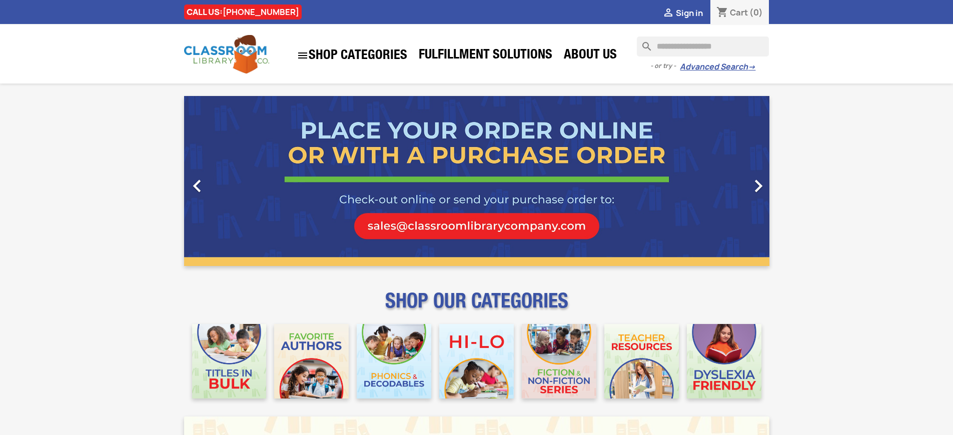 This screenshot has height=435, width=953. What do you see at coordinates (703, 47) in the screenshot?
I see `input: Search` at bounding box center [703, 47].